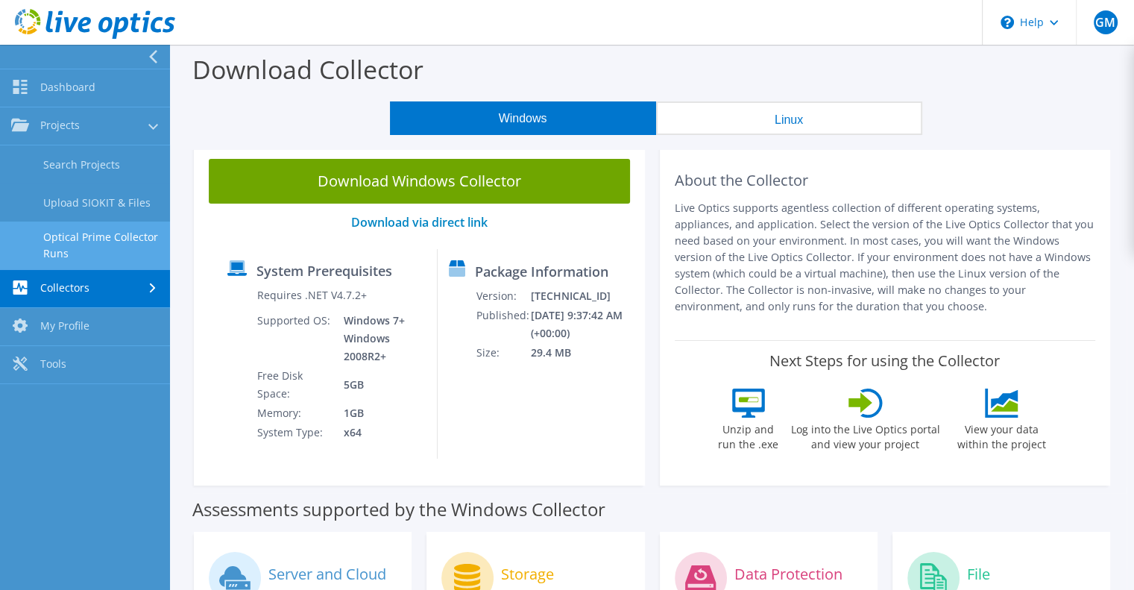 This screenshot has width=1134, height=590. I want to click on td: System Type:, so click(294, 432).